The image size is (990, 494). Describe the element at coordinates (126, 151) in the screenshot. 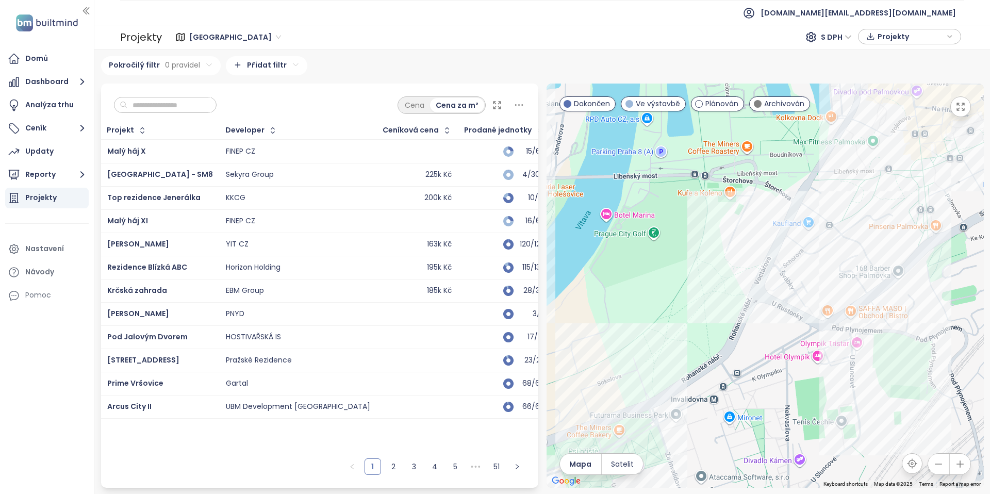

I see `span: Malý háj X` at that location.